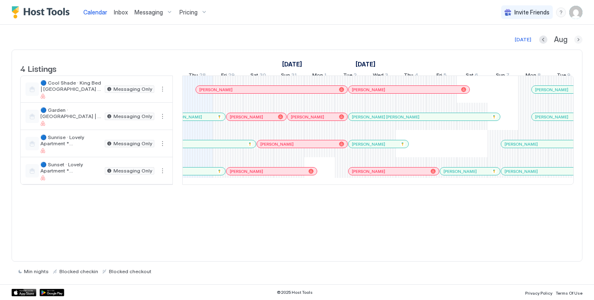 This screenshot has width=594, height=300. I want to click on a: Host Tools Logo, so click(42, 12).